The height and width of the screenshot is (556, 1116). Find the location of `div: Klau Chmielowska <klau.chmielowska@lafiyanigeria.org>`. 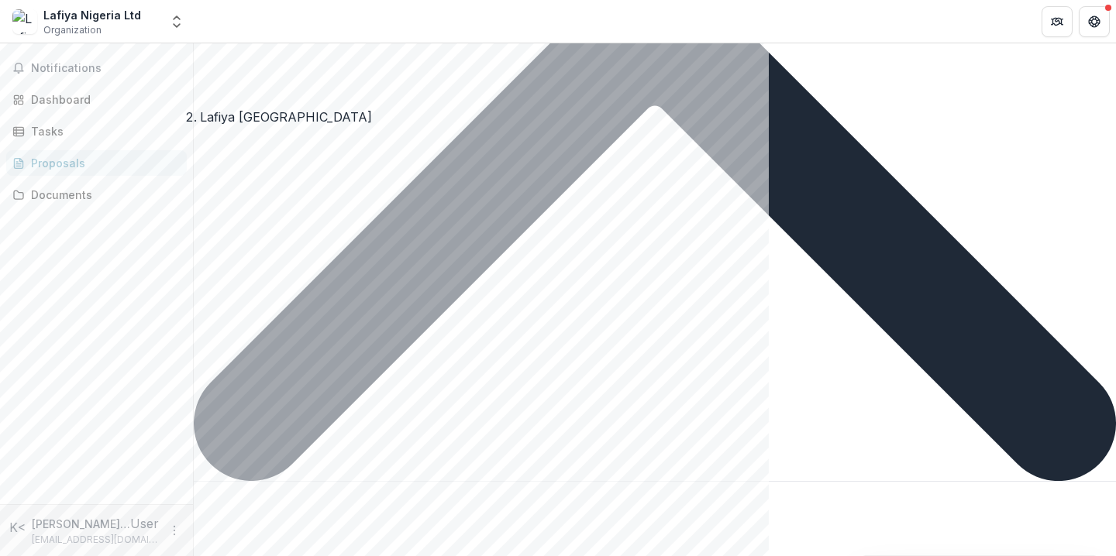

div: Klau Chmielowska <klau.chmielowska@lafiyanigeria.org> is located at coordinates (17, 528).